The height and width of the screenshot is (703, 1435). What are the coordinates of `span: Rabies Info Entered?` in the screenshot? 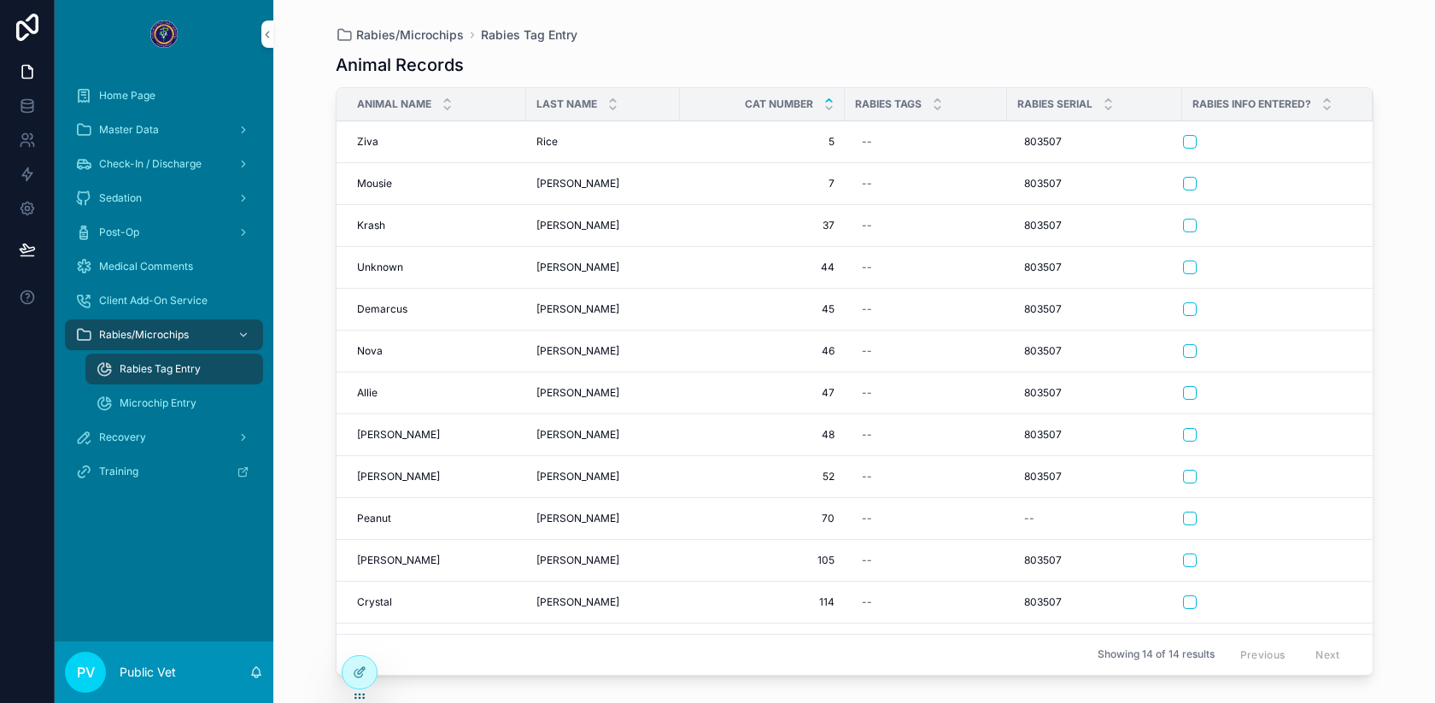 It's located at (1251, 104).